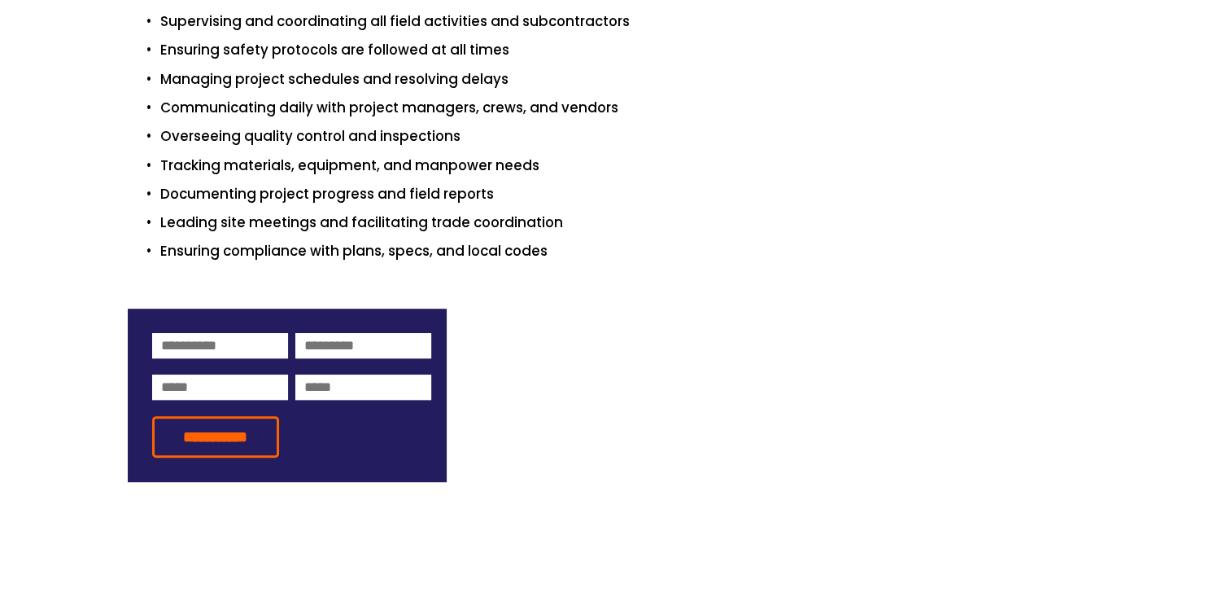 The image size is (1231, 601). What do you see at coordinates (632, 165) in the screenshot?
I see `p: Tracking materials, equipment, and manpower needs` at bounding box center [632, 165].